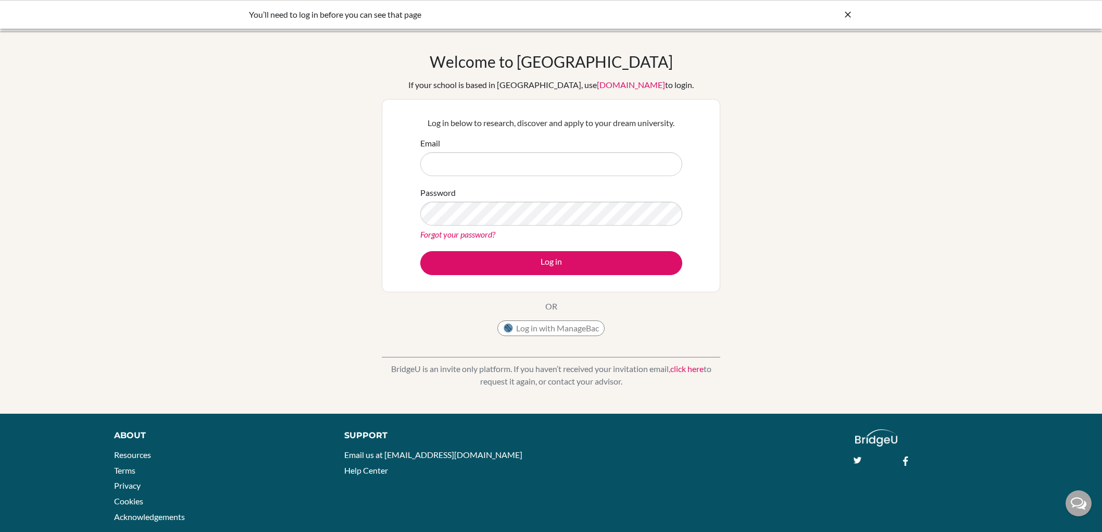 Image resolution: width=1102 pixels, height=532 pixels. What do you see at coordinates (125, 470) in the screenshot?
I see `a: Terms` at bounding box center [125, 470].